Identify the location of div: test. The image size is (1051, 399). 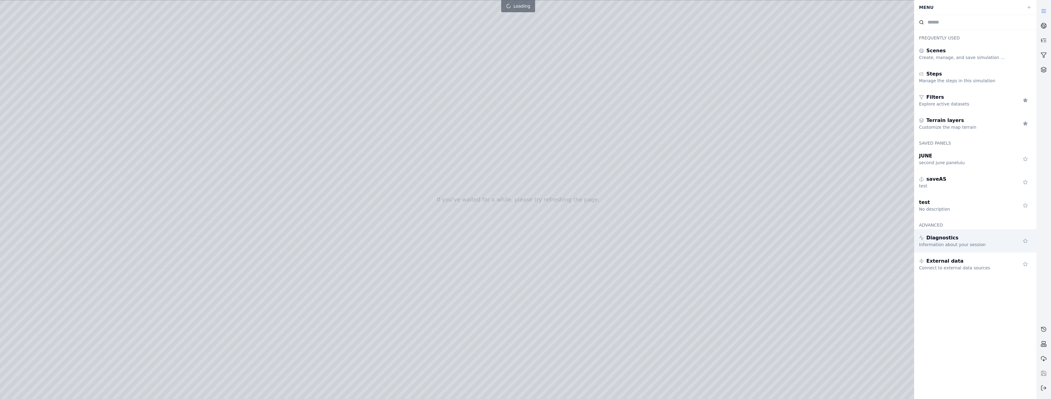
(963, 186).